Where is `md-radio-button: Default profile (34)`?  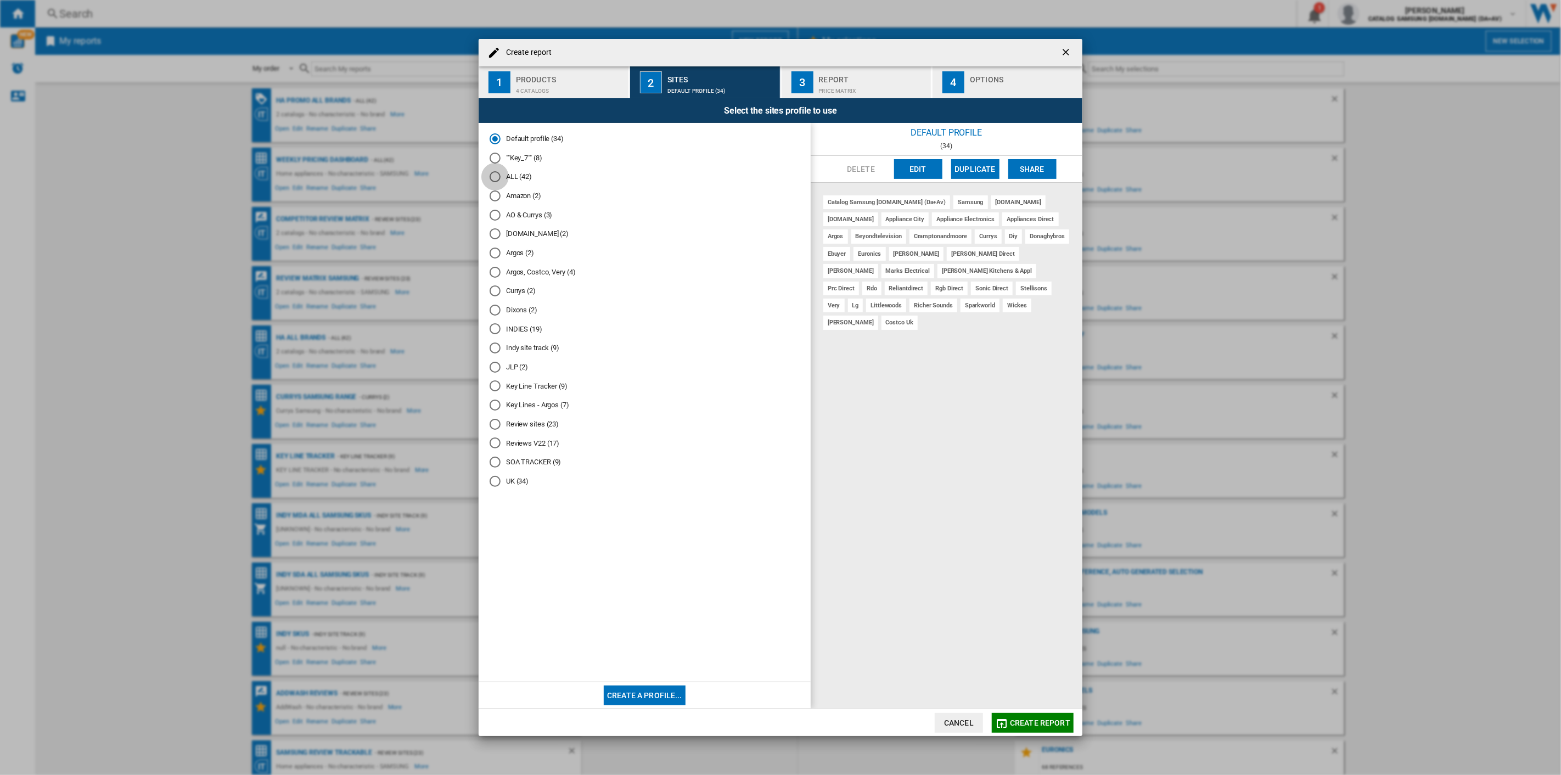 md-radio-button: Default profile (34) is located at coordinates (644, 139).